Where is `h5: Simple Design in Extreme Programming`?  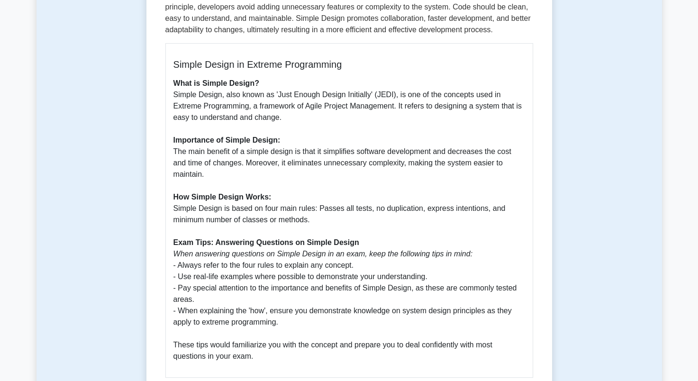 h5: Simple Design in Extreme Programming is located at coordinates (349, 64).